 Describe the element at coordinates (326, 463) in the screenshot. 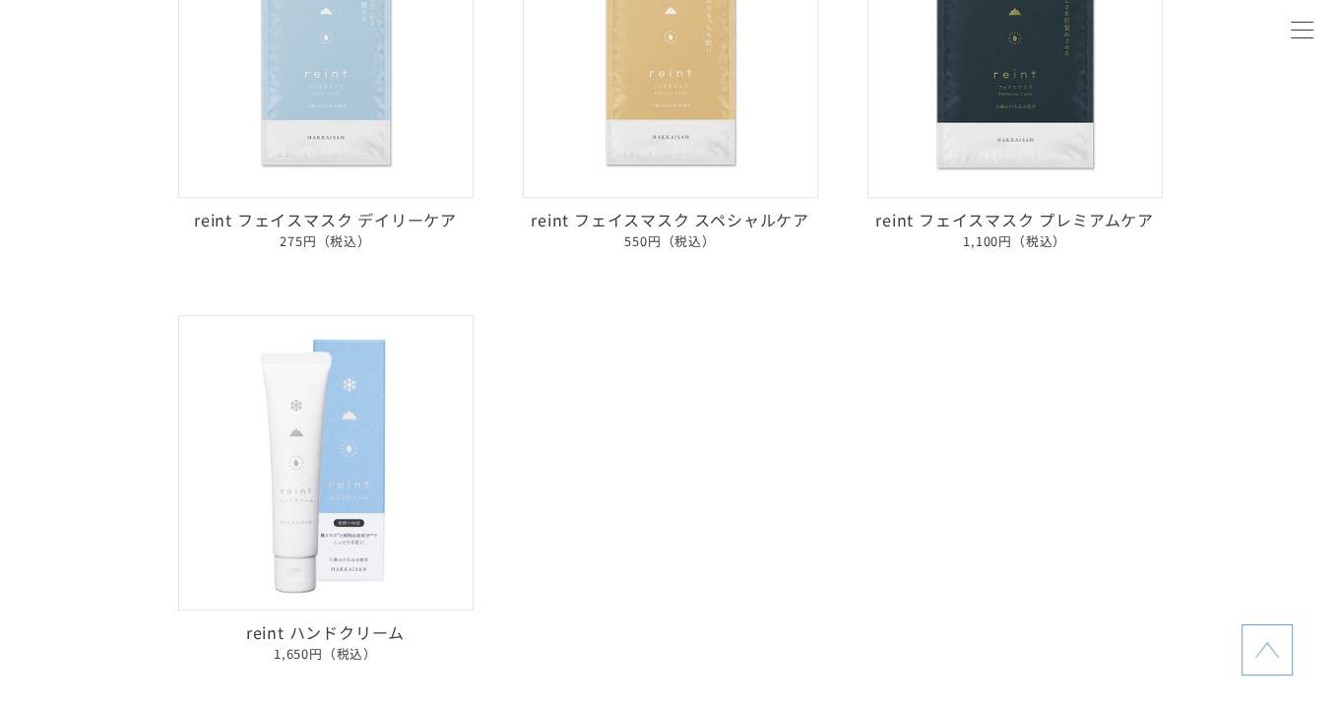

I see `img: reint ハンドクリーム` at that location.